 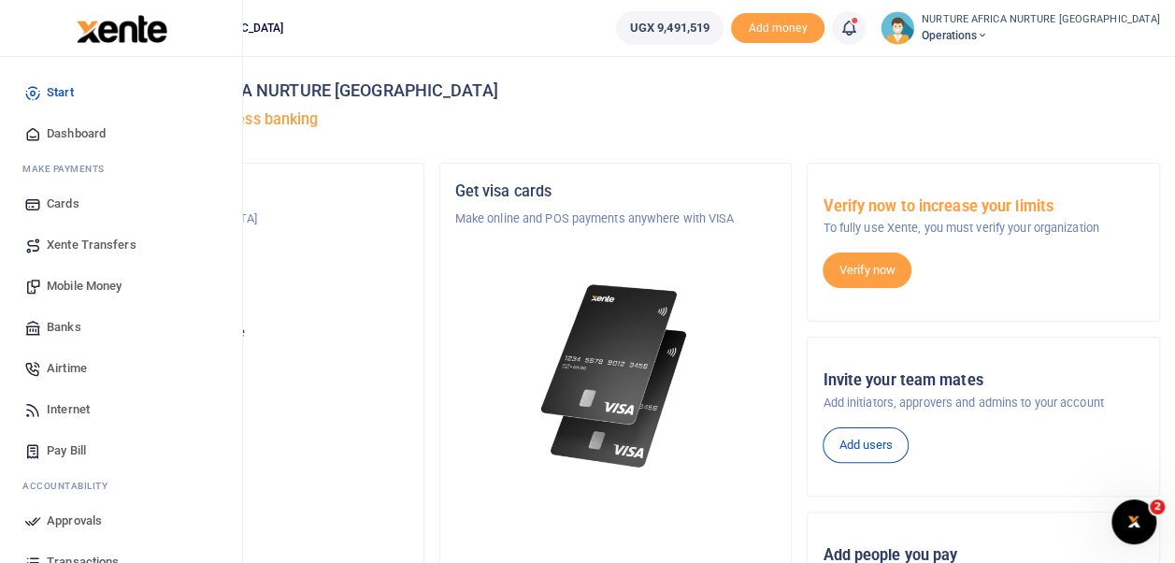 What do you see at coordinates (121, 409) in the screenshot?
I see `a: Internet` at bounding box center [121, 409].